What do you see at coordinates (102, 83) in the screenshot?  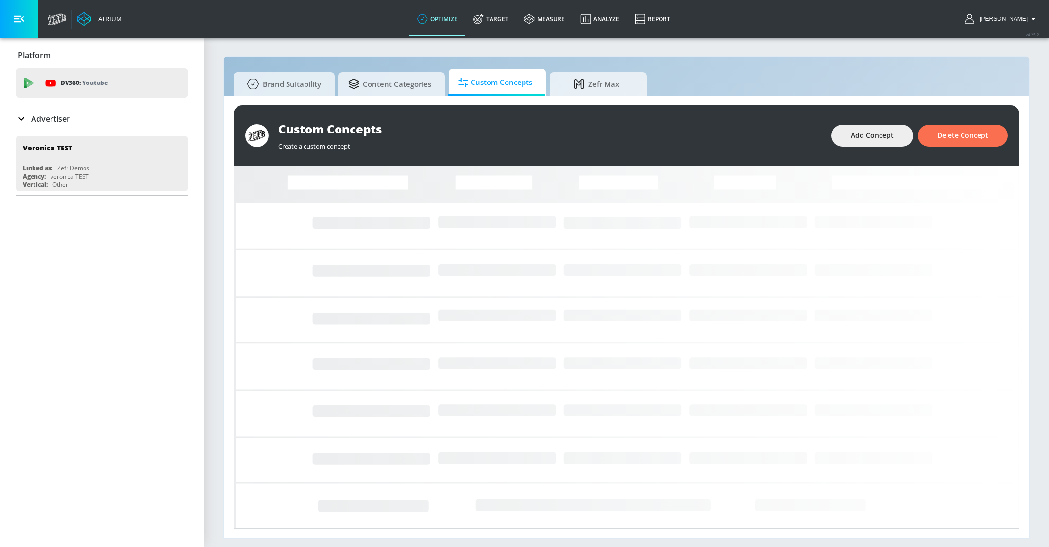 I see `div: DV360: Youtube` at bounding box center [102, 83].